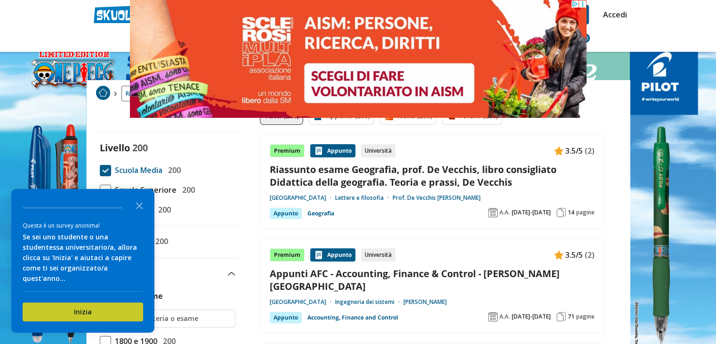  What do you see at coordinates (135, 93) in the screenshot?
I see `a: Ricerca` at bounding box center [135, 93].